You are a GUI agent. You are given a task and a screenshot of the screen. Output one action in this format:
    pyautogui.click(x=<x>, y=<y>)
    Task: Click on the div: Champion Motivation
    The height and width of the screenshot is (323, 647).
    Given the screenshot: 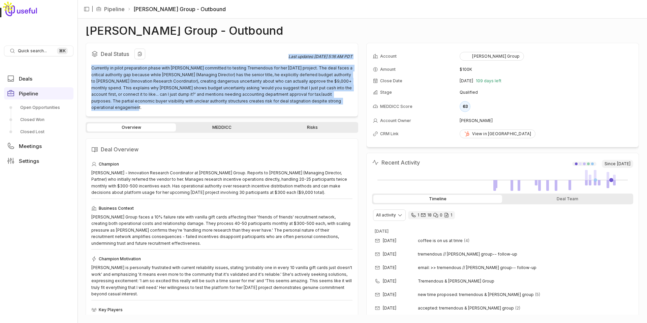 What is the action you would take?
    pyautogui.click(x=222, y=259)
    